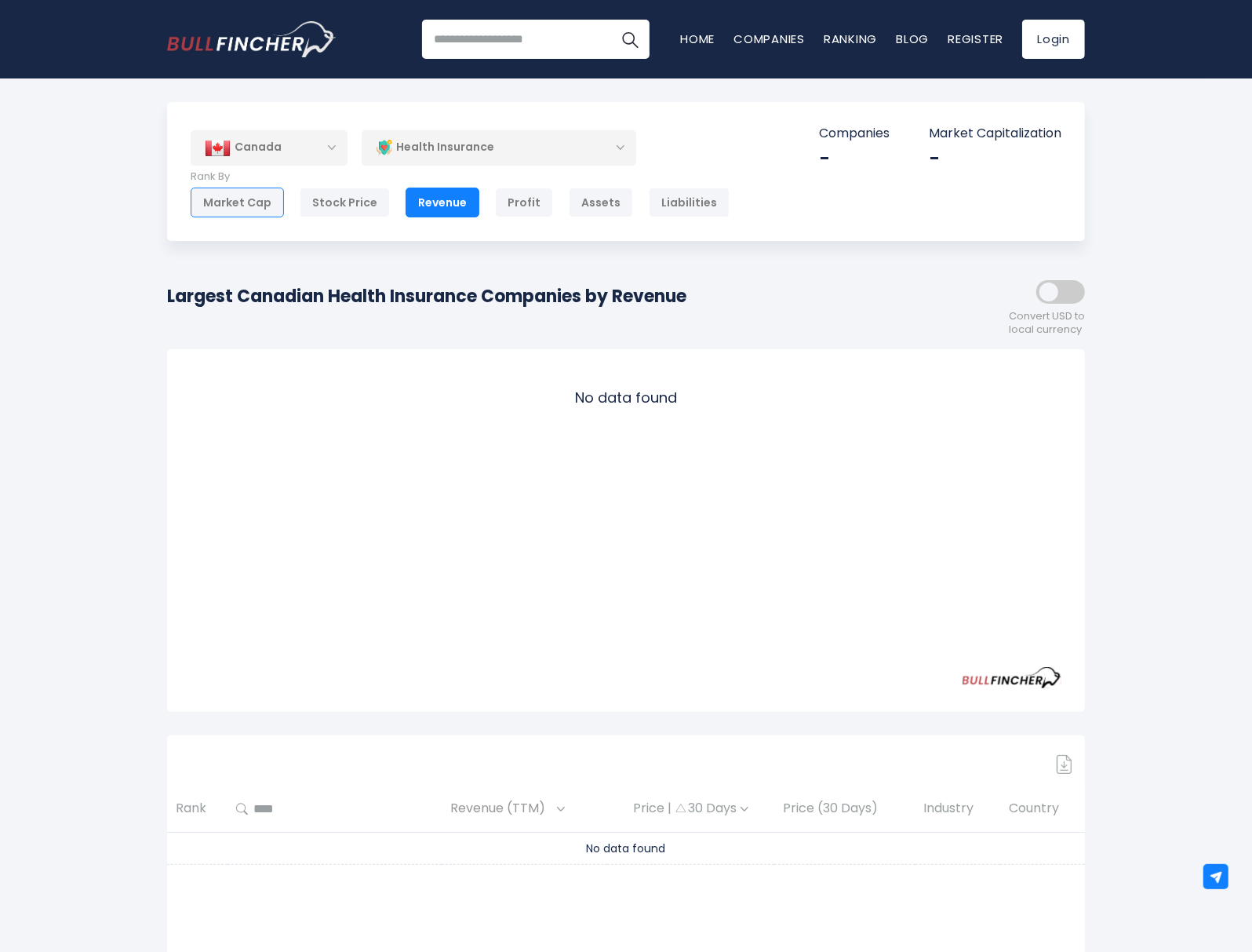 The width and height of the screenshot is (1252, 952). Describe the element at coordinates (251, 39) in the screenshot. I see `a: Go to homepage` at that location.